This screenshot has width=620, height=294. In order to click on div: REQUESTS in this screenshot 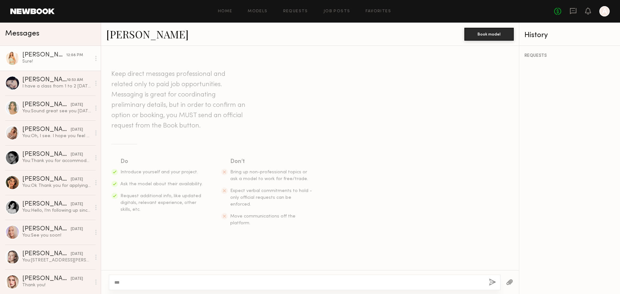, I will do `click(570, 56)`.